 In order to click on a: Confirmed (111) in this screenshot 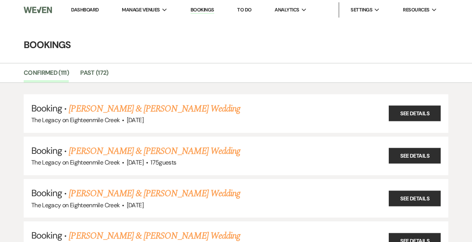, I will do `click(46, 75)`.